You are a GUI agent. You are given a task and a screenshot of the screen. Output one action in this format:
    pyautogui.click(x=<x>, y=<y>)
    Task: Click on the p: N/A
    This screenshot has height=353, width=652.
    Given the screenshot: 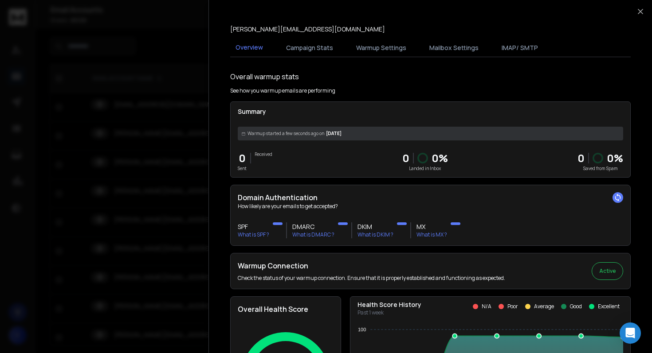 What is the action you would take?
    pyautogui.click(x=486, y=307)
    